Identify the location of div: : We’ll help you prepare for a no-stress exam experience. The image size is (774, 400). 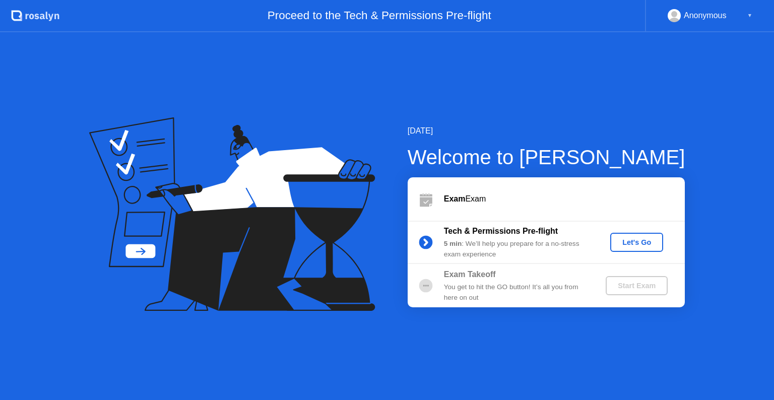
(517, 249).